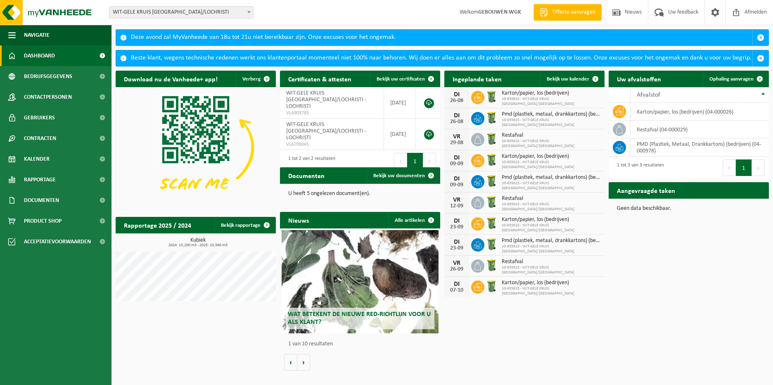 This screenshot has height=385, width=773. Describe the element at coordinates (441, 58) in the screenshot. I see `div: Beste klant, wegens technische redenen werkt ons klantenportaal momenteel niet 100% naar behoren....` at that location.